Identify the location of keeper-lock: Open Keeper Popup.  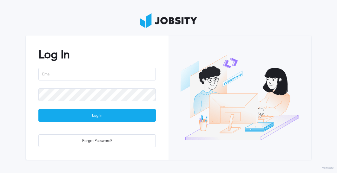
(148, 74).